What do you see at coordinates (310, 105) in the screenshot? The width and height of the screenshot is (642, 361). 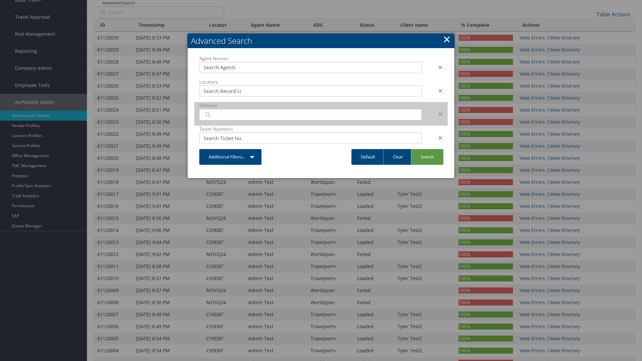 I see `label: Statuses` at bounding box center [310, 105].